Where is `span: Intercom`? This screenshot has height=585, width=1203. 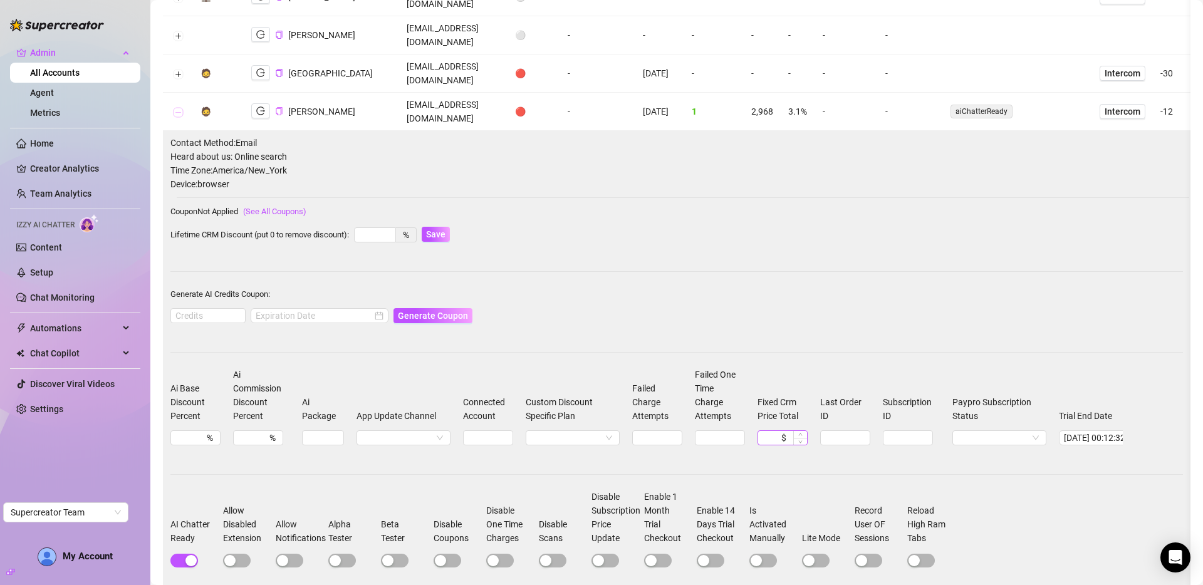
span: Intercom is located at coordinates (1123, 73).